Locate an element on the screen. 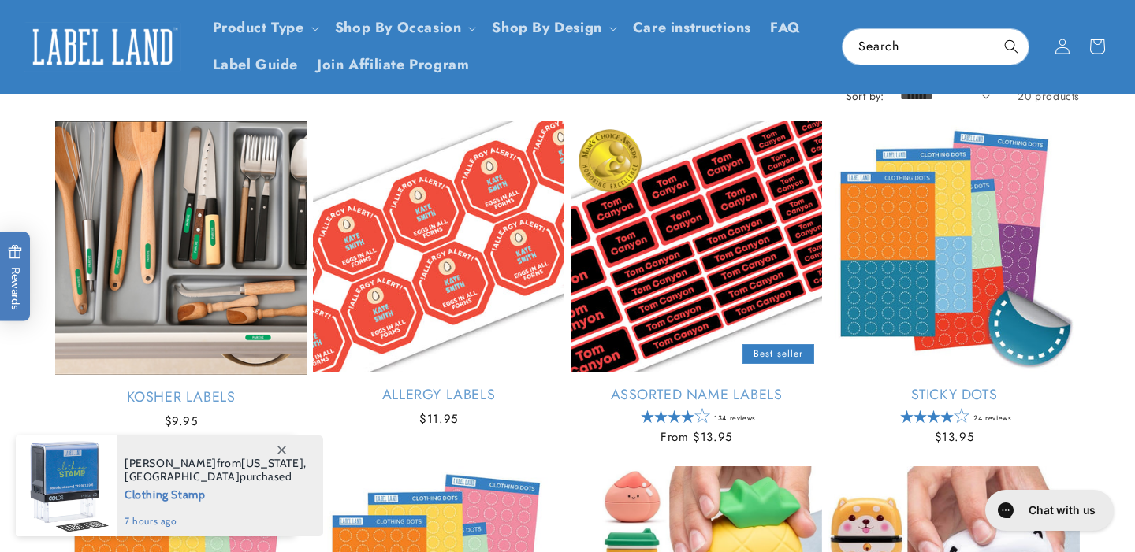  summary: Product Type is located at coordinates (264, 28).